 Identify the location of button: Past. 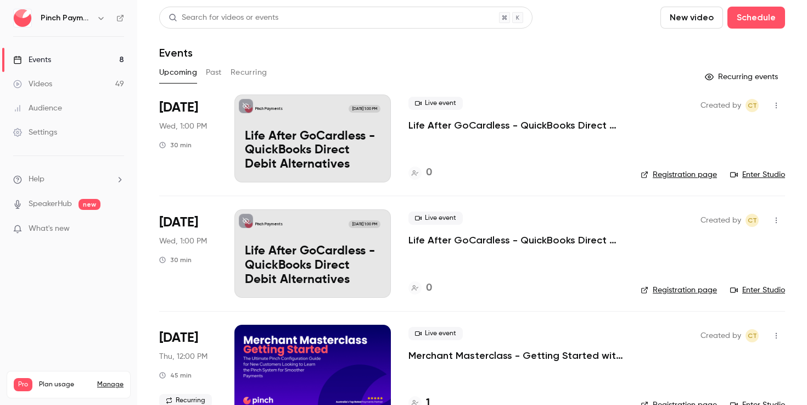
(214, 72).